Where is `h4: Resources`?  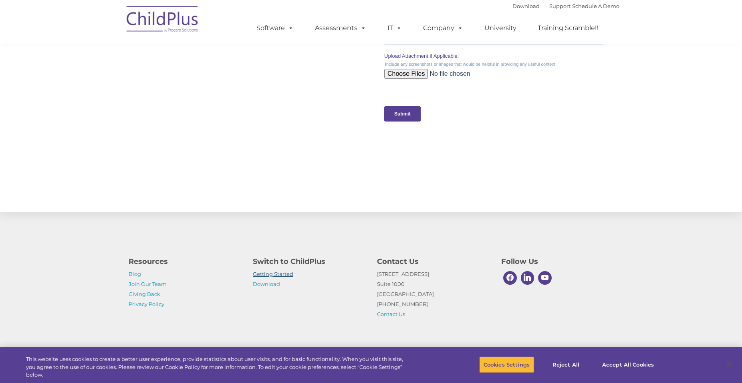
h4: Resources is located at coordinates (185, 261).